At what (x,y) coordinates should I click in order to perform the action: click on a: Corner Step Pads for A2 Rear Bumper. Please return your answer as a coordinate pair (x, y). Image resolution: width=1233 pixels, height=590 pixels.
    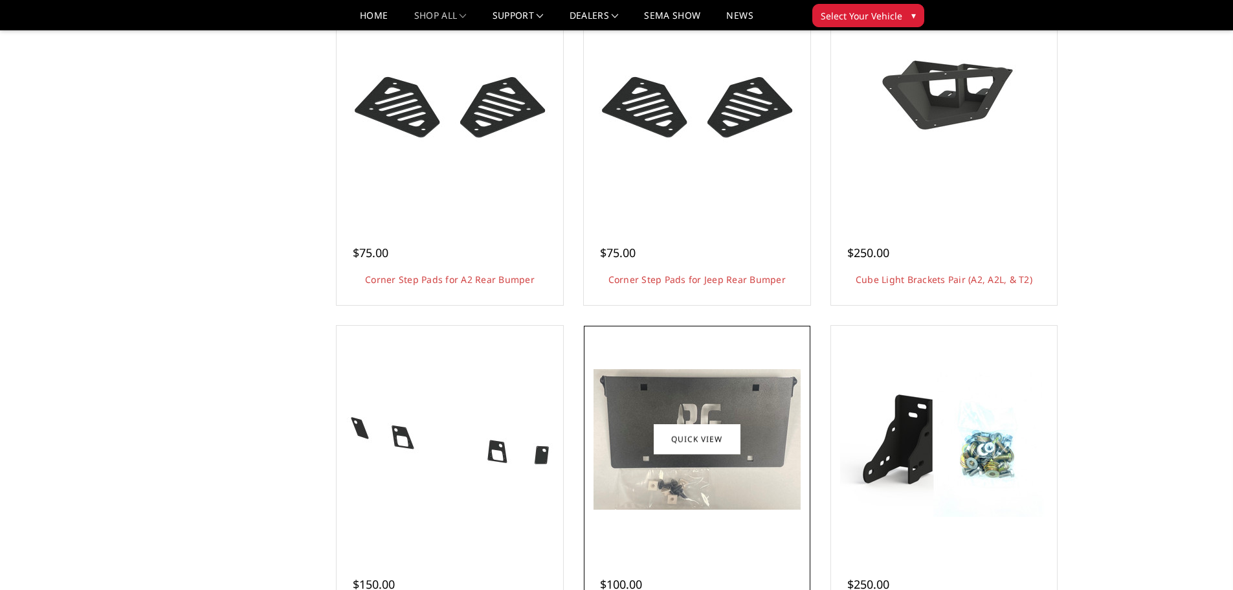
    Looking at the image, I should click on (450, 279).